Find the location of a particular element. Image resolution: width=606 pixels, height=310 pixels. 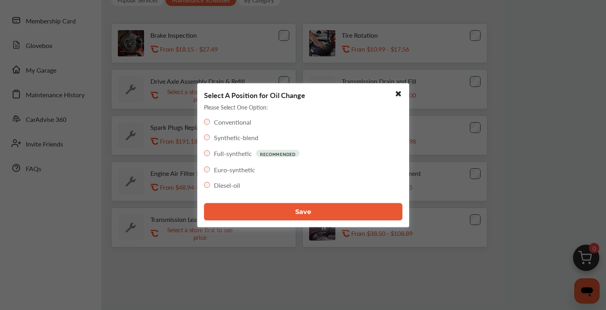

p: Please Select One Option: is located at coordinates (236, 107).